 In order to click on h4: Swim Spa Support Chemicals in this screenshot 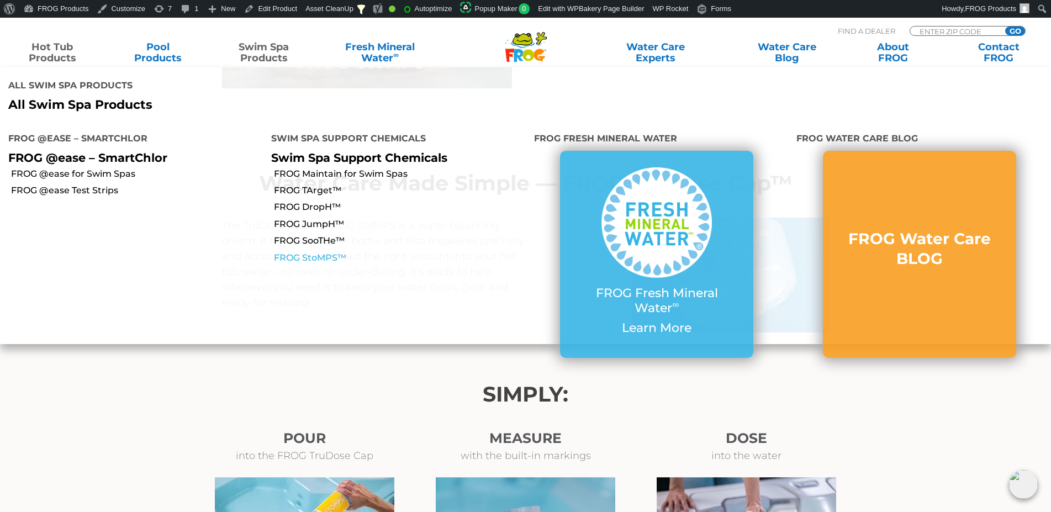, I will do `click(394, 140)`.